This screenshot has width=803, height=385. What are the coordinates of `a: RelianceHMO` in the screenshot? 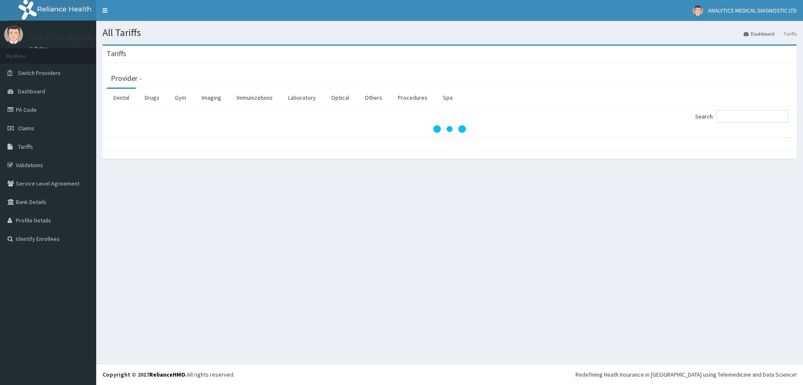 It's located at (167, 374).